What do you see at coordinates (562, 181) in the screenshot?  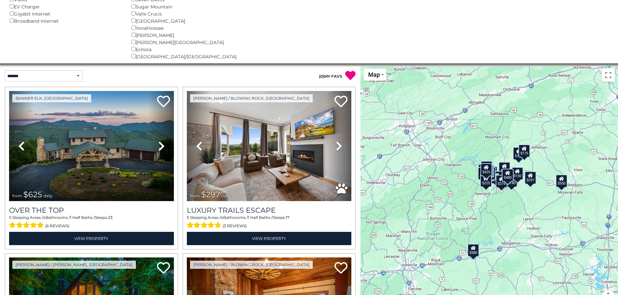 I see `div: $550` at bounding box center [562, 181].